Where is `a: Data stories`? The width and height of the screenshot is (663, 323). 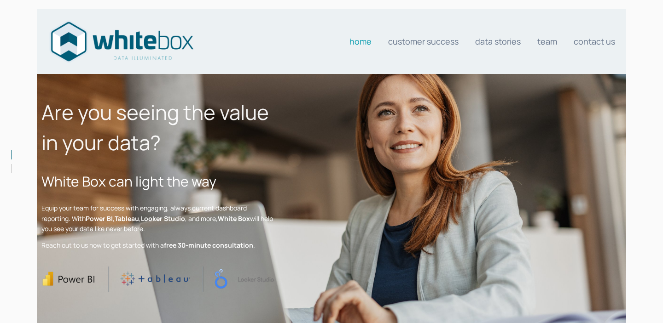
a: Data stories is located at coordinates (497, 41).